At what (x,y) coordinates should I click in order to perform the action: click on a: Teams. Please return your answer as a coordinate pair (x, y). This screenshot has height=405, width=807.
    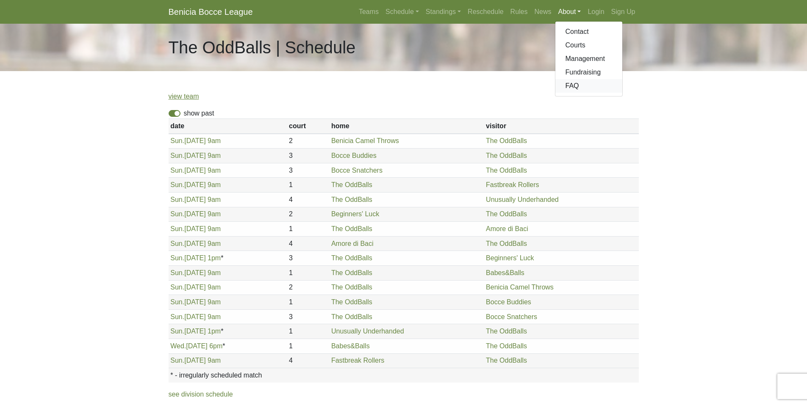
    Looking at the image, I should click on (368, 12).